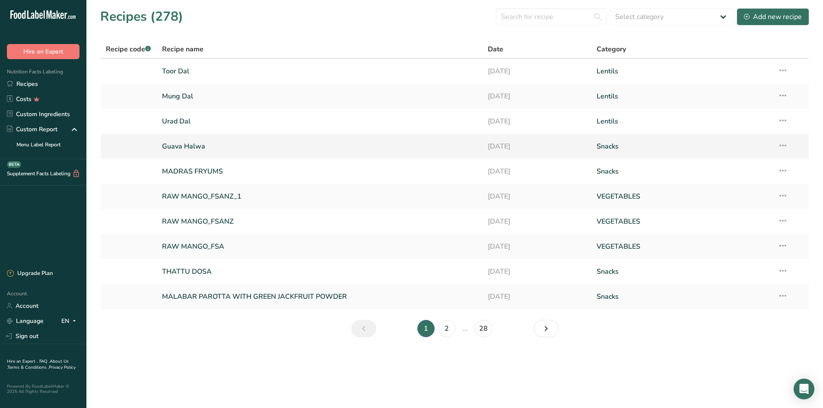 The width and height of the screenshot is (823, 408). Describe the element at coordinates (320, 196) in the screenshot. I see `a: RAW MANGO_FSANZ_1` at that location.